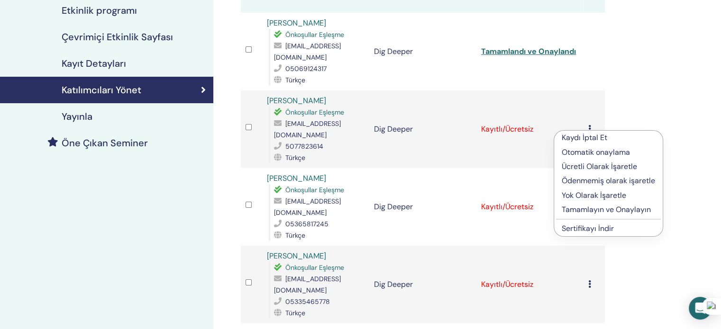 The width and height of the screenshot is (721, 329). Describe the element at coordinates (117, 37) in the screenshot. I see `h4: Çevrimiçi Etkinlik Sayfası` at that location.